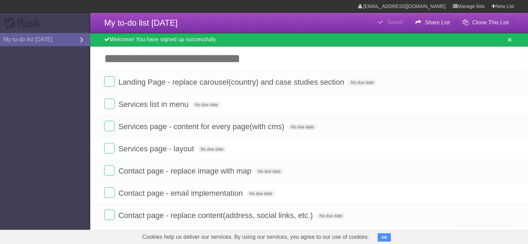 The height and width of the screenshot is (244, 528). What do you see at coordinates (491, 22) in the screenshot?
I see `b: Clone This List` at bounding box center [491, 22].